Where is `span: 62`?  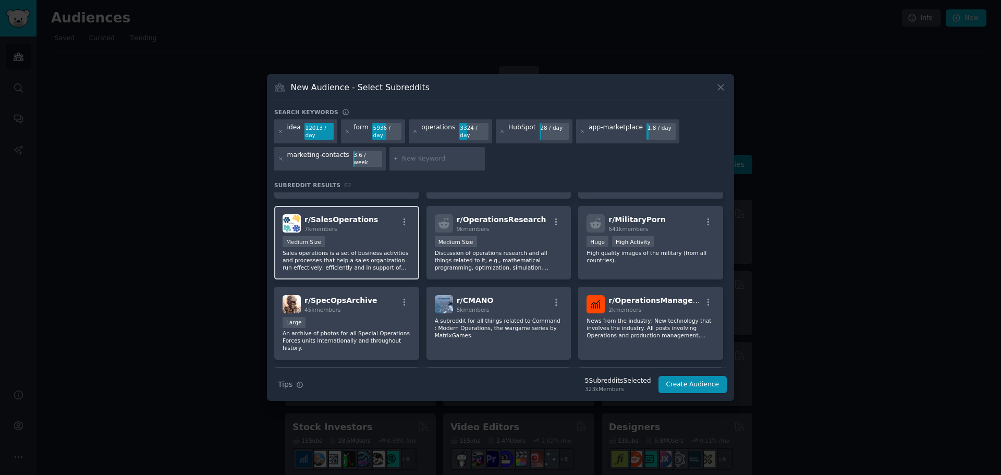 span: 62 is located at coordinates (348, 185).